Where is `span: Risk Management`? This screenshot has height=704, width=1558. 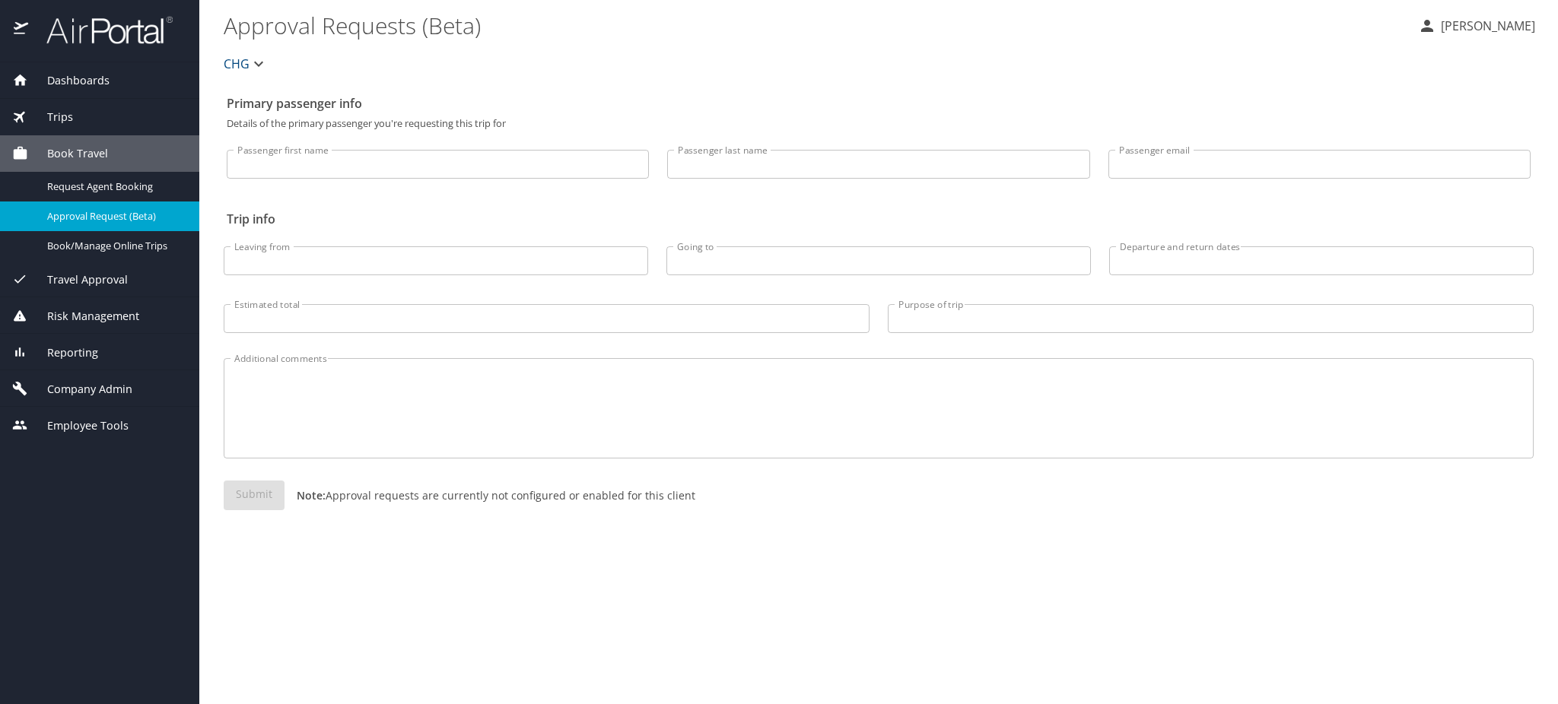 span: Risk Management is located at coordinates (84, 316).